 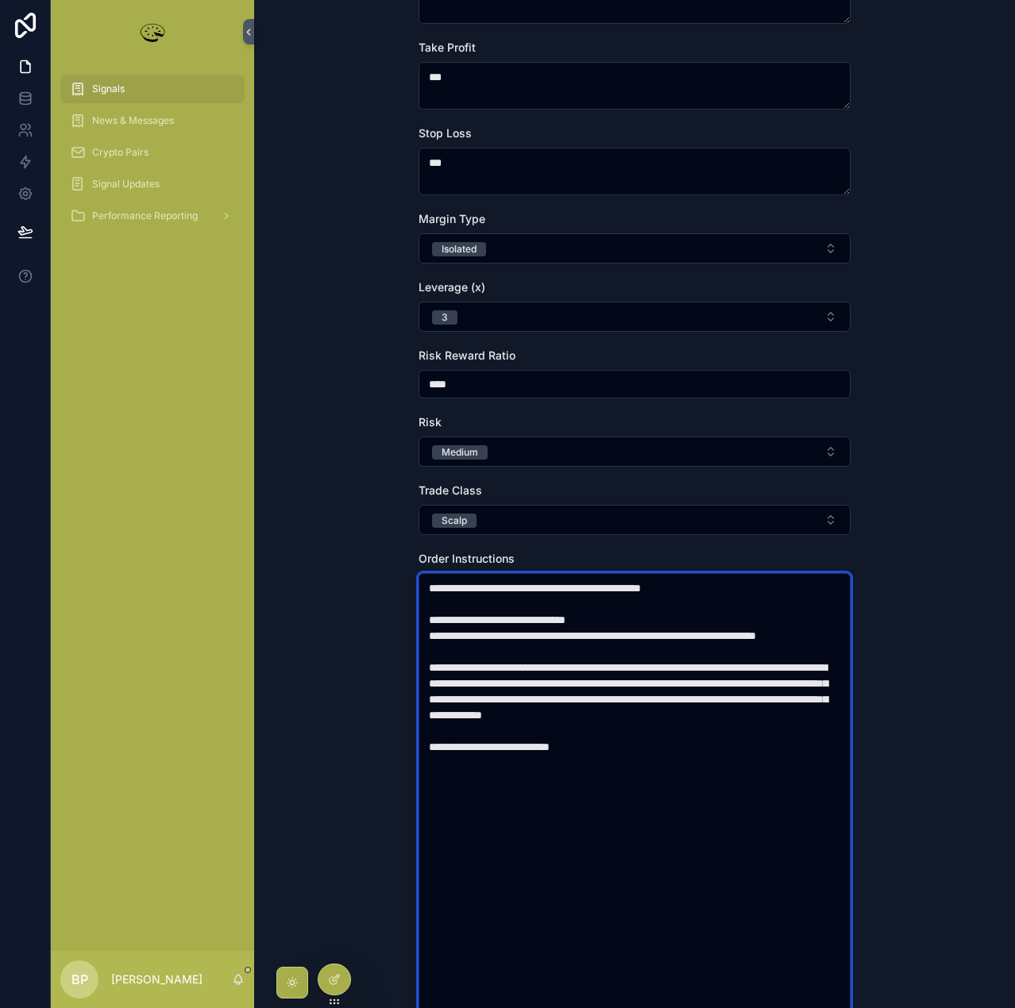 I want to click on span: Stop Loss, so click(x=445, y=133).